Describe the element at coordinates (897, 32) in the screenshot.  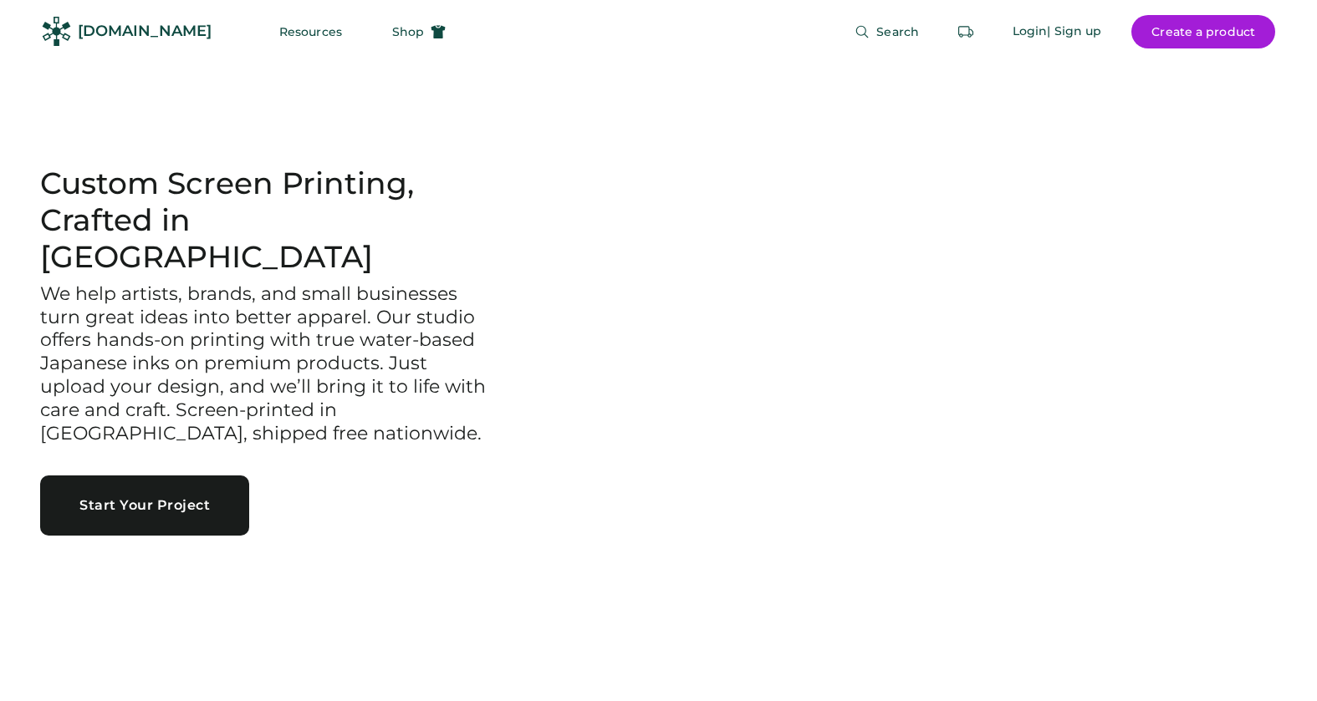
I see `span: Search` at that location.